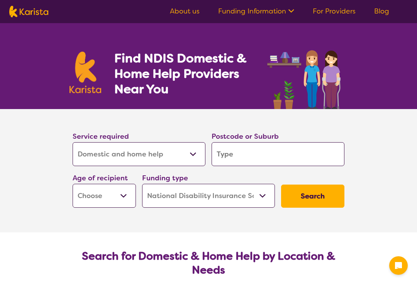 This screenshot has width=417, height=284. I want to click on a: For Providers, so click(334, 11).